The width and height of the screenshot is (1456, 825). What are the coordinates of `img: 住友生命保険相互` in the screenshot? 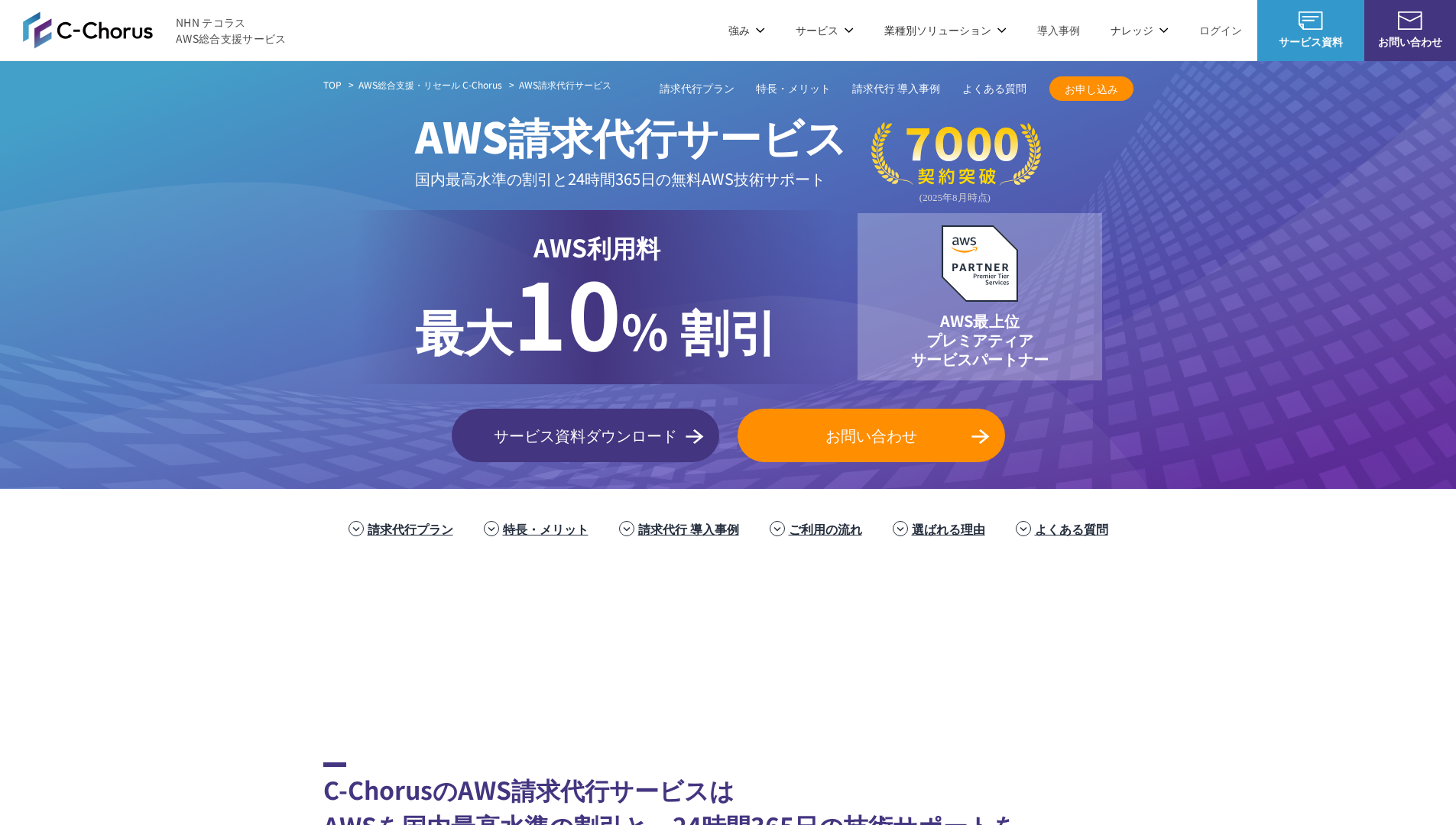 It's located at (365, 610).